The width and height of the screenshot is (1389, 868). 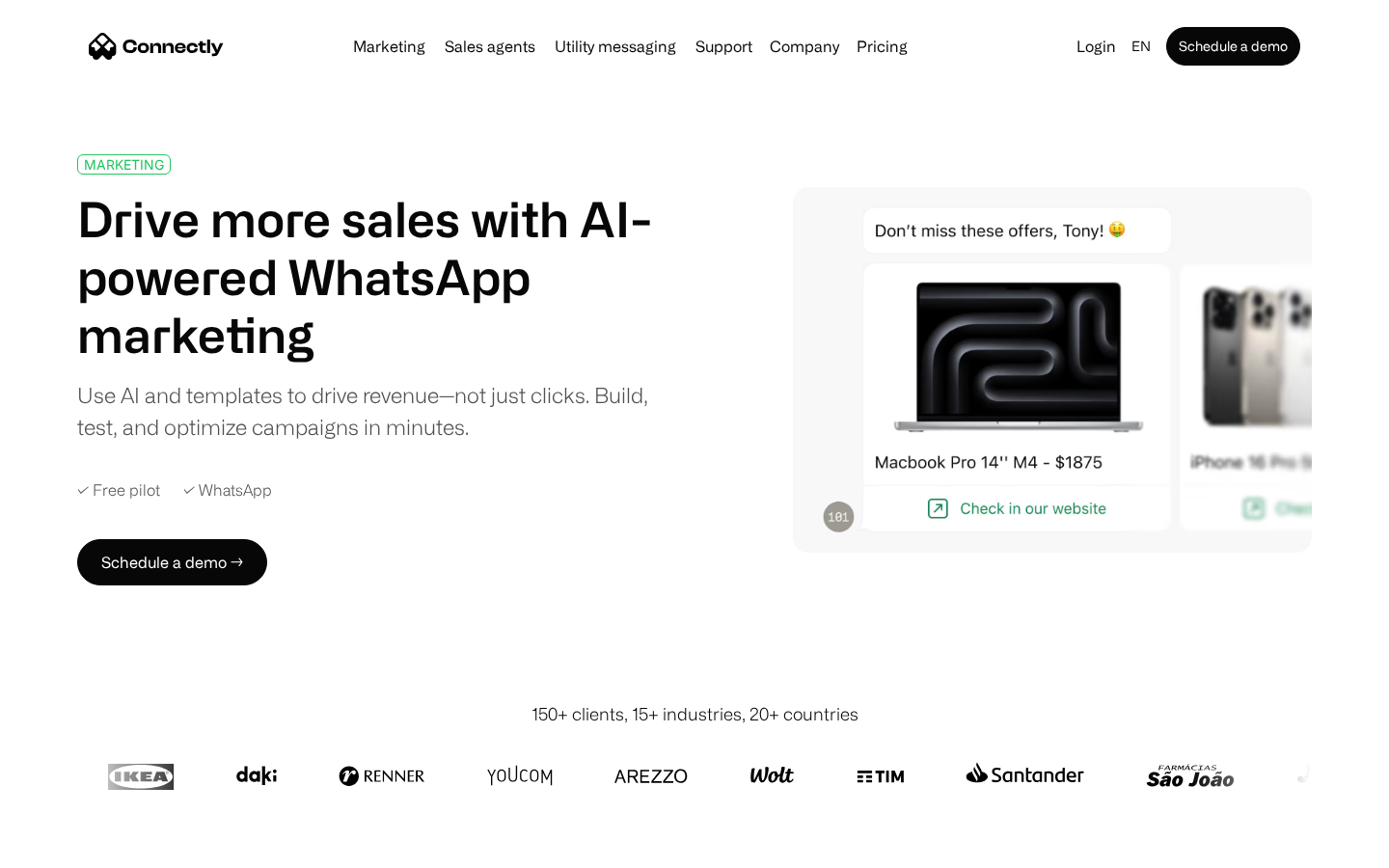 What do you see at coordinates (694, 714) in the screenshot?
I see `div: 150+ clients, 15+ industries, 20+ countries` at bounding box center [694, 714].